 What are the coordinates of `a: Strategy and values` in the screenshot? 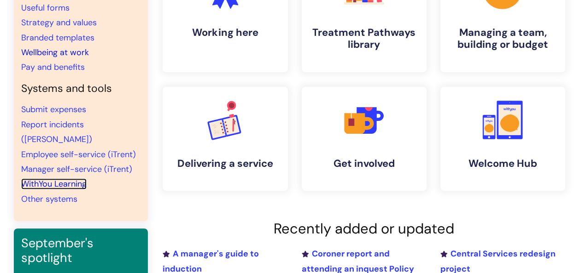 It's located at (59, 23).